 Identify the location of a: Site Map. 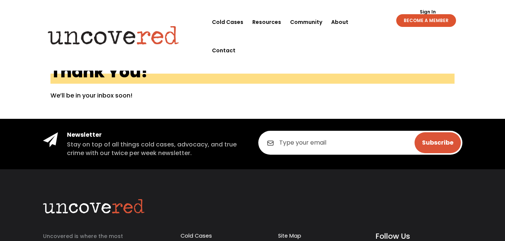
(289, 236).